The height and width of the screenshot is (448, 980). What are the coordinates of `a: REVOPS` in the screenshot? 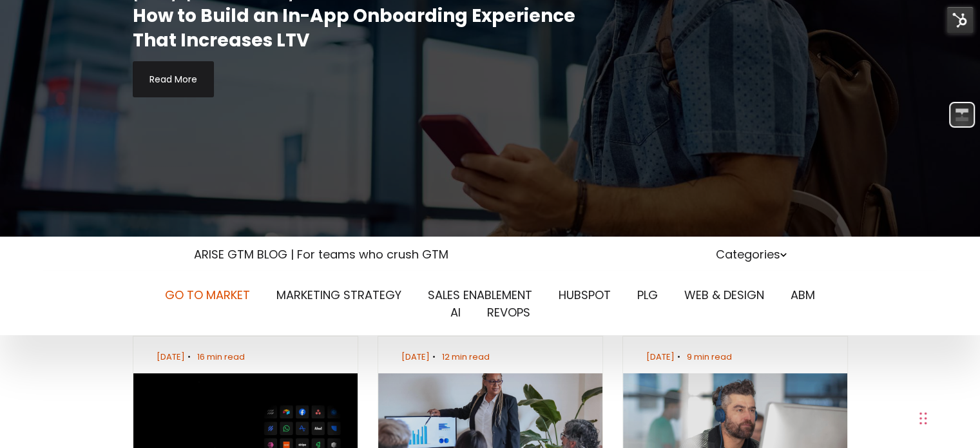 It's located at (509, 312).